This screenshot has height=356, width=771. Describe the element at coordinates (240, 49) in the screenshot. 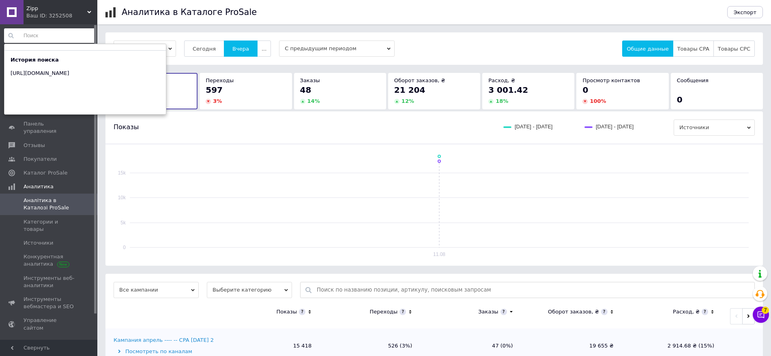

I see `span: Вчера` at that location.